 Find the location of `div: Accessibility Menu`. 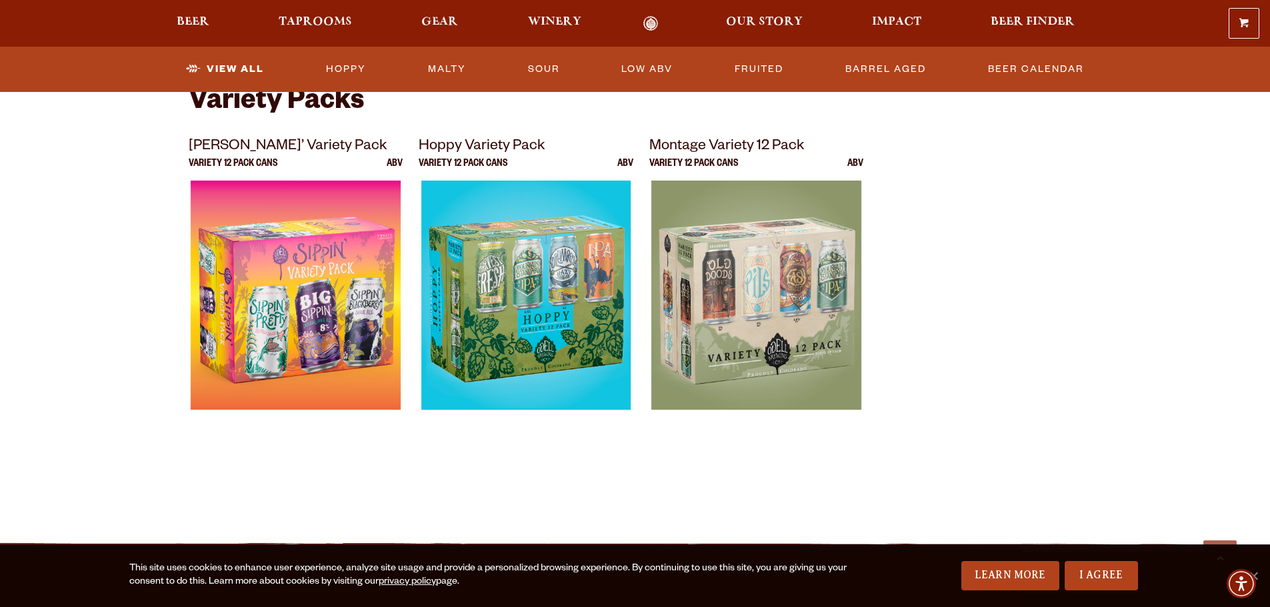

div: Accessibility Menu is located at coordinates (1242, 584).